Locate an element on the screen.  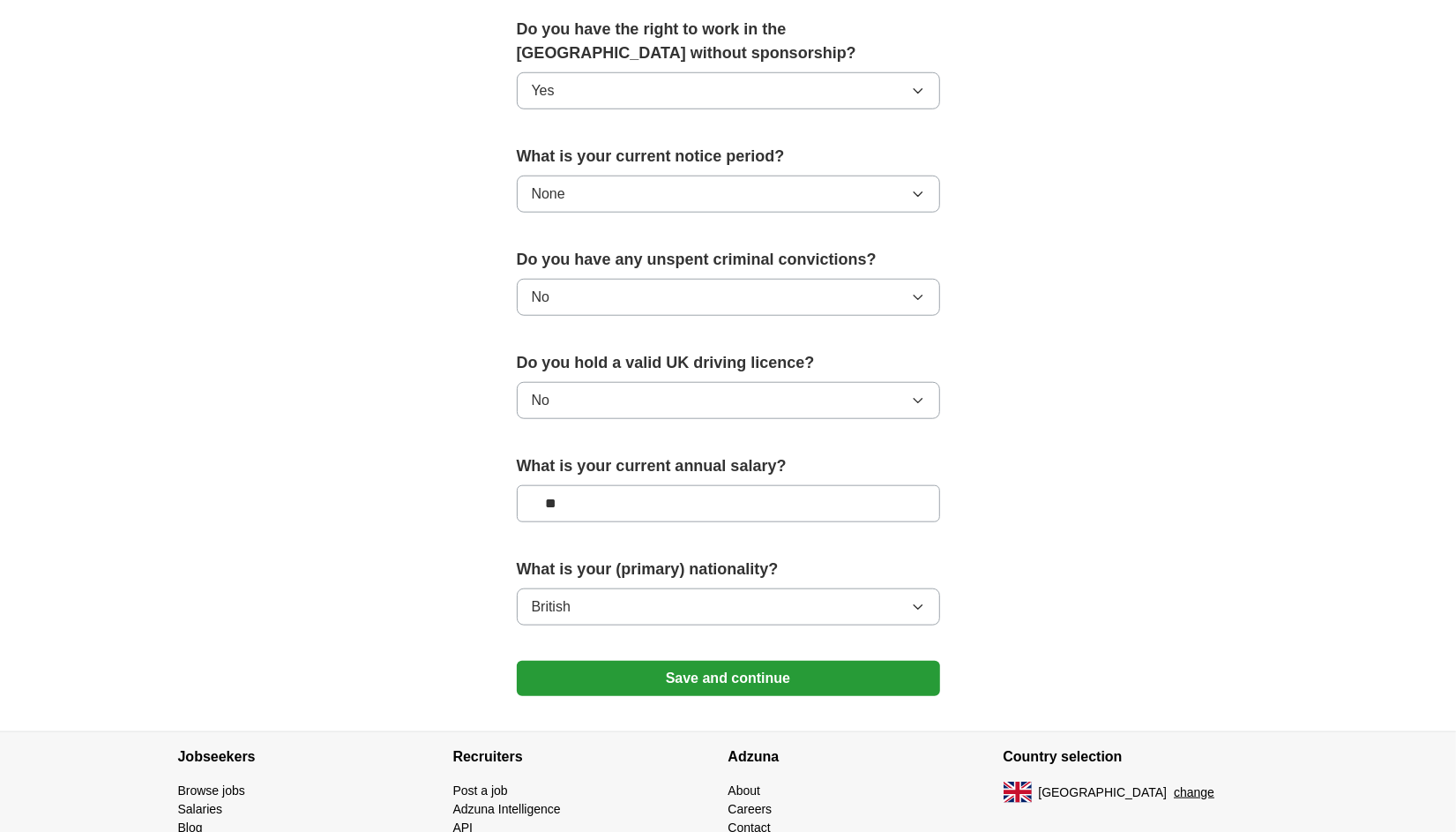
img: UK flag is located at coordinates (1018, 792).